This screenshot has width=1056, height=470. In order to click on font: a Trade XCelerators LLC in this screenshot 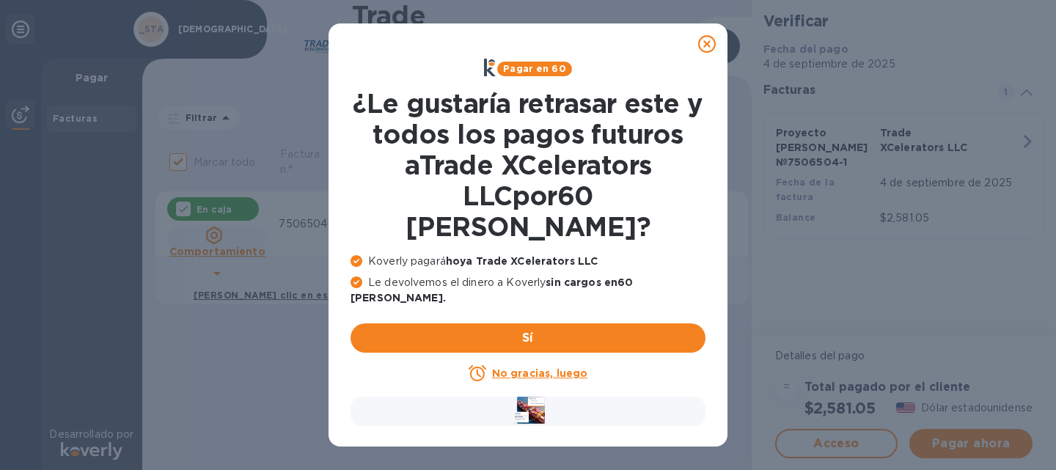, I will do `click(531, 261)`.